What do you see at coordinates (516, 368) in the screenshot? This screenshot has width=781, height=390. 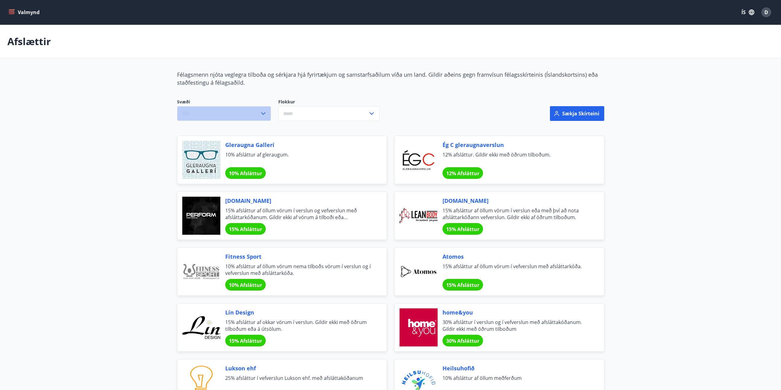 I see `span: Heilsuhofið` at bounding box center [516, 368].